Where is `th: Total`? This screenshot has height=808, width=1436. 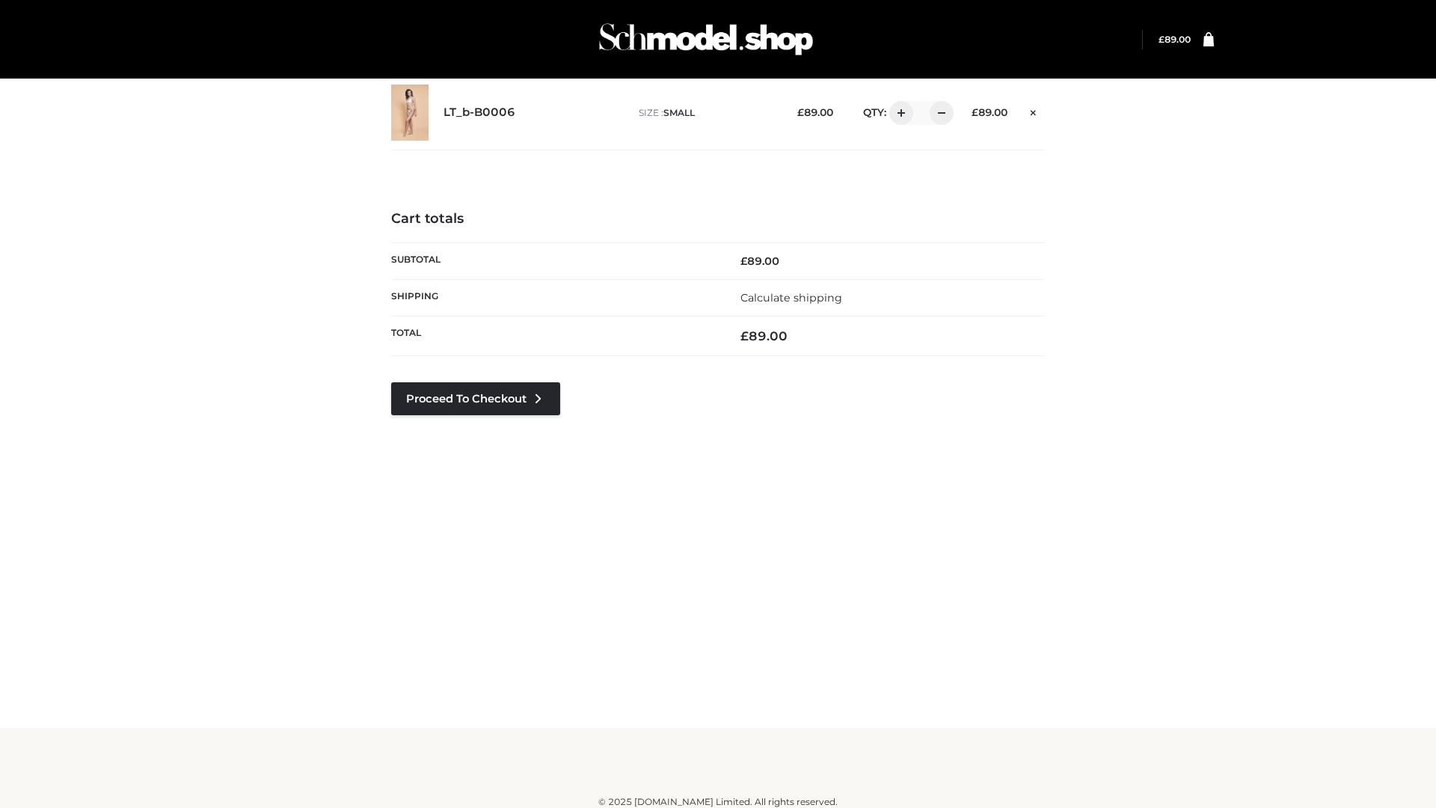 th: Total is located at coordinates (554, 336).